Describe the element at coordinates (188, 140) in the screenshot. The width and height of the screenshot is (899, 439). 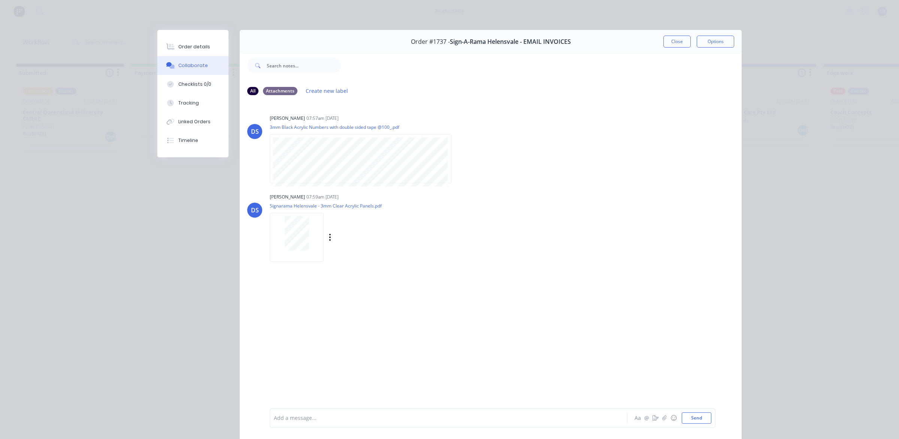
I see `div: Timeline` at that location.